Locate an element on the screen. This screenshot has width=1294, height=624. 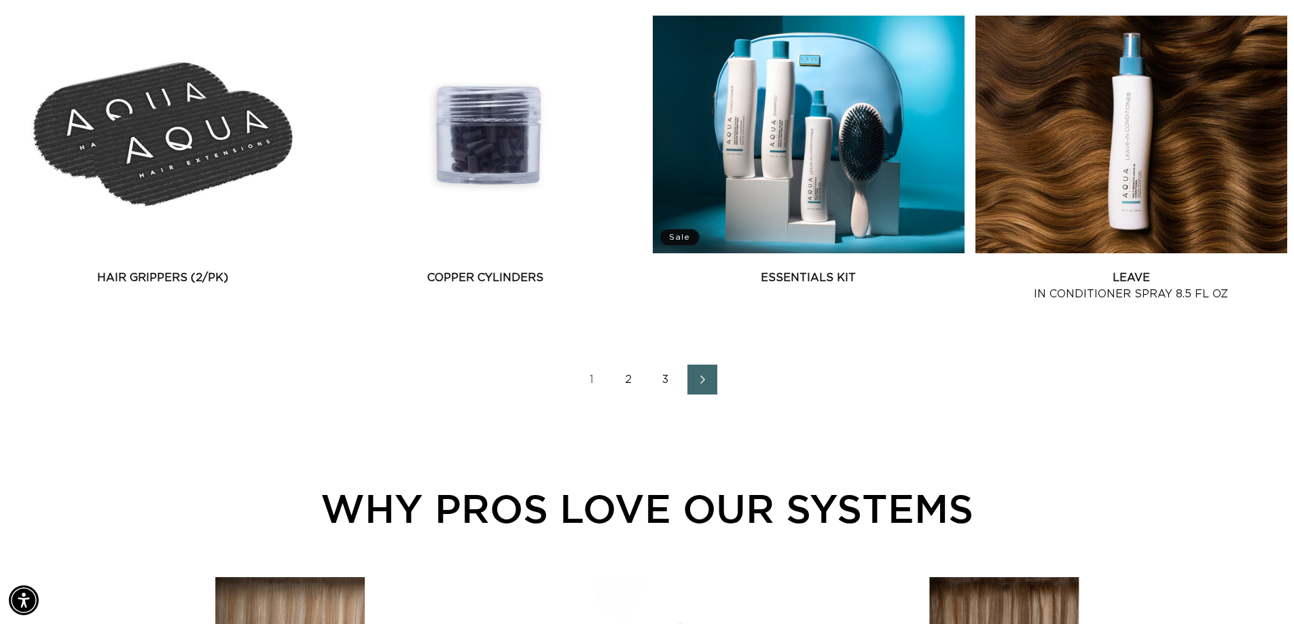
a: Copper Cylinders is located at coordinates (485, 278).